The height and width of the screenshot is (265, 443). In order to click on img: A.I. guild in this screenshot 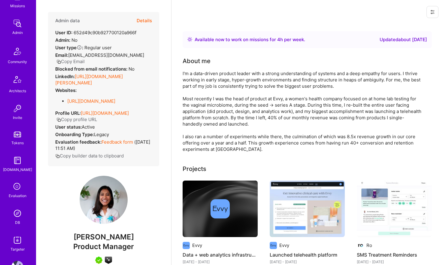, I will do `click(109, 260)`.